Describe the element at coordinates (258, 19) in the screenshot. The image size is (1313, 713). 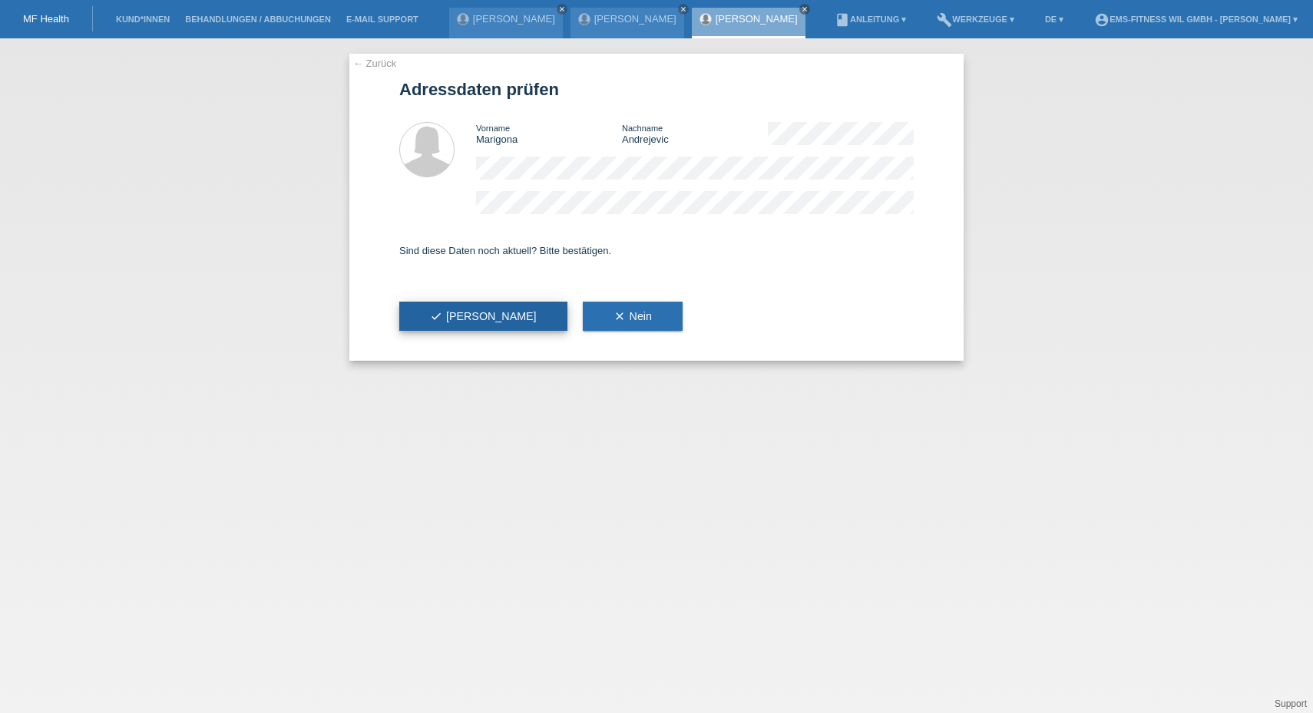
I see `a: Behandlungen / Abbuchungen` at that location.